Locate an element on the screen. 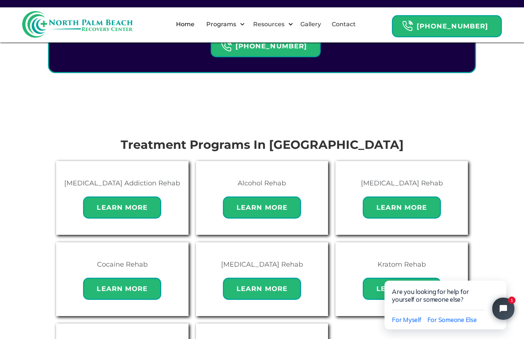  h4: Alcohol Rehab is located at coordinates (262, 183).